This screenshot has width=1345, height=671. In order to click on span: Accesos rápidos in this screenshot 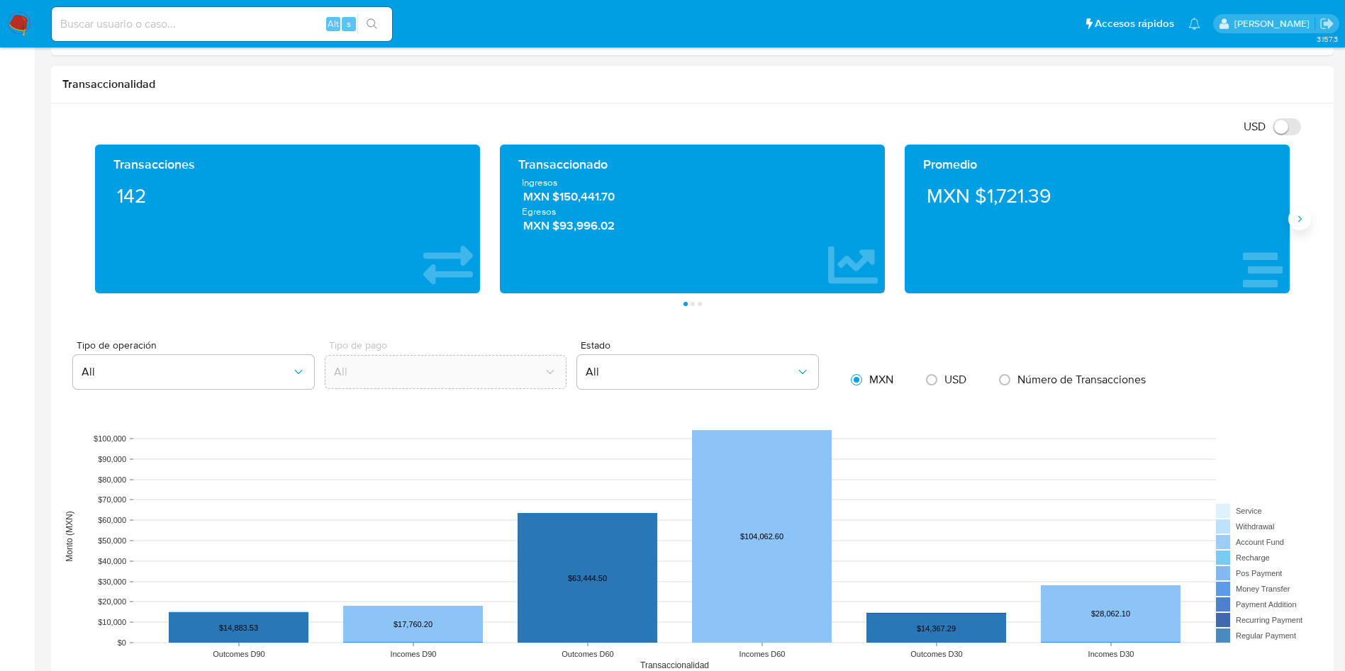, I will do `click(1134, 23)`.